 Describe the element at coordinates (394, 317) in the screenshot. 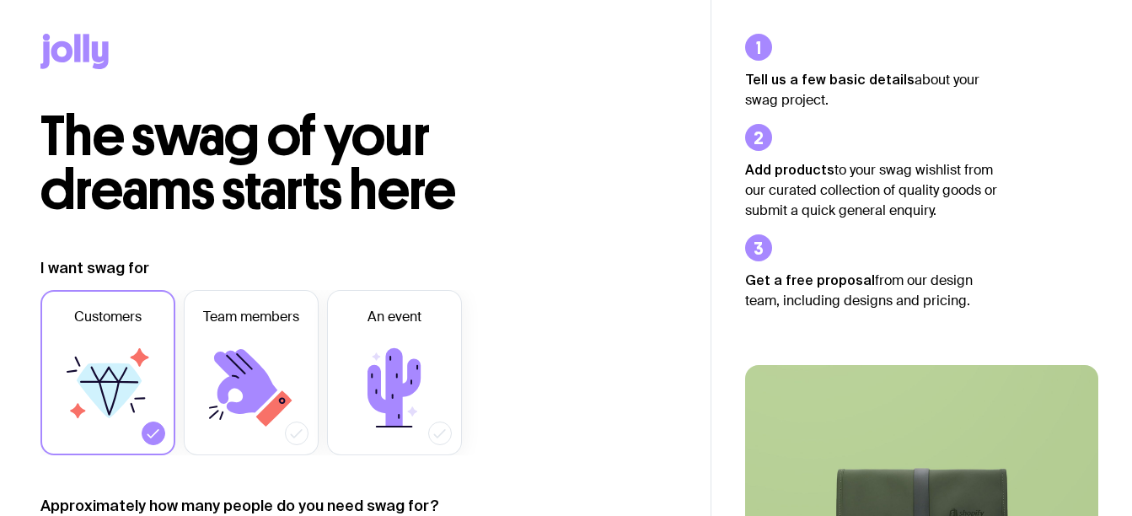

I see `span: An event` at that location.